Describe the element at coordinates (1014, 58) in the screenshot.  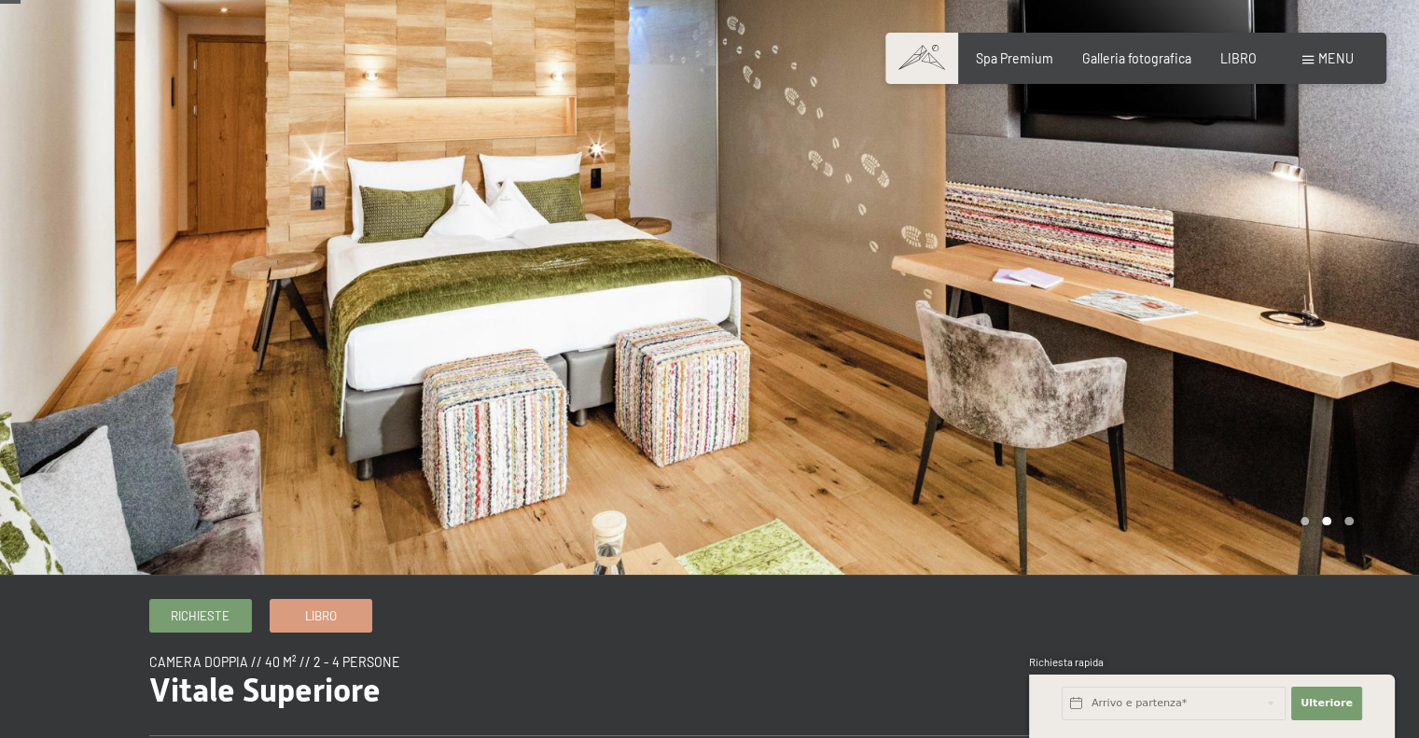
I see `a: Spa Premium` at that location.